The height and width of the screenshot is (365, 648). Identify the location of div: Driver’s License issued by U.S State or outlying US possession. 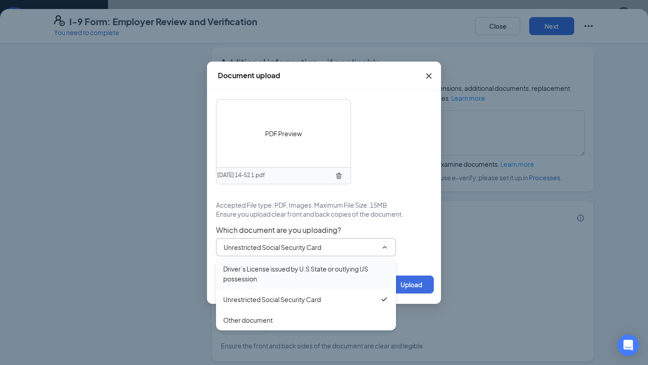
(306, 274).